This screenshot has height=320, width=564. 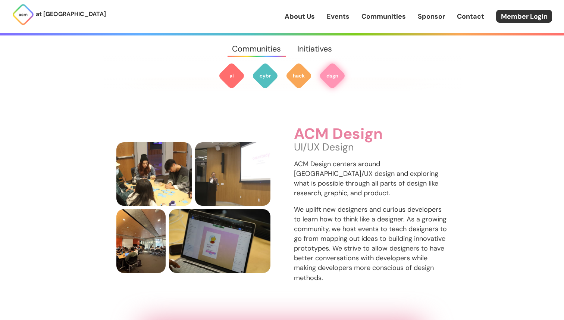 I want to click on img: ACM Design, so click(x=332, y=76).